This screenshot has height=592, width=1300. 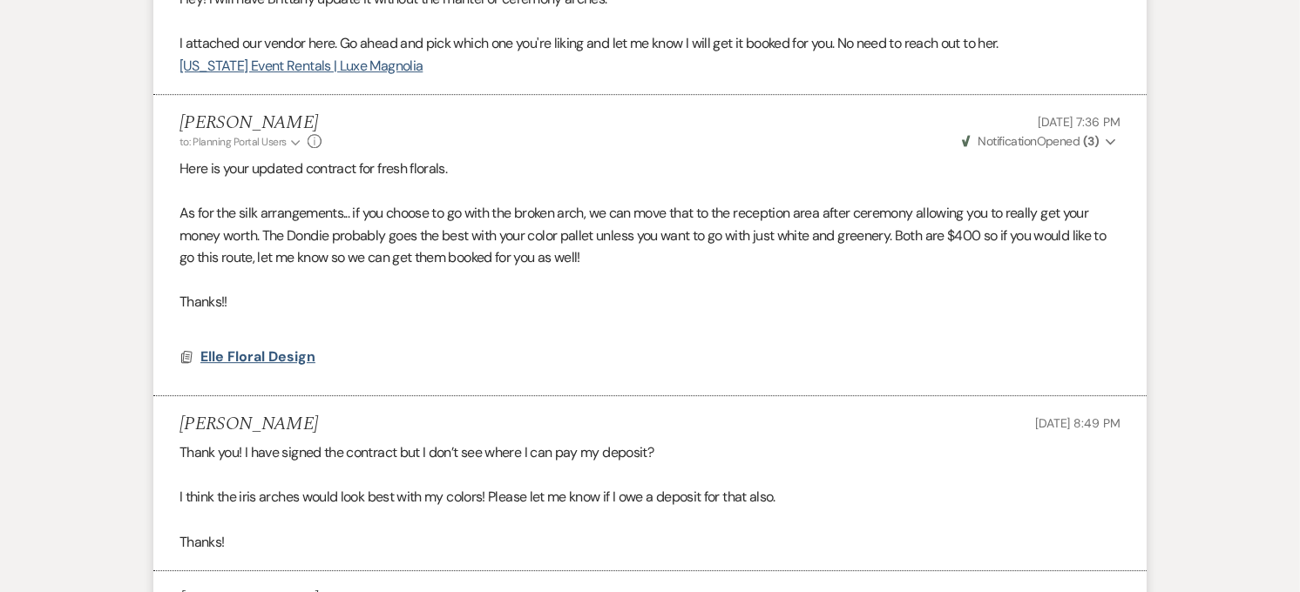 What do you see at coordinates (241, 142) in the screenshot?
I see `button: to: Planning Portal Users` at bounding box center [241, 142].